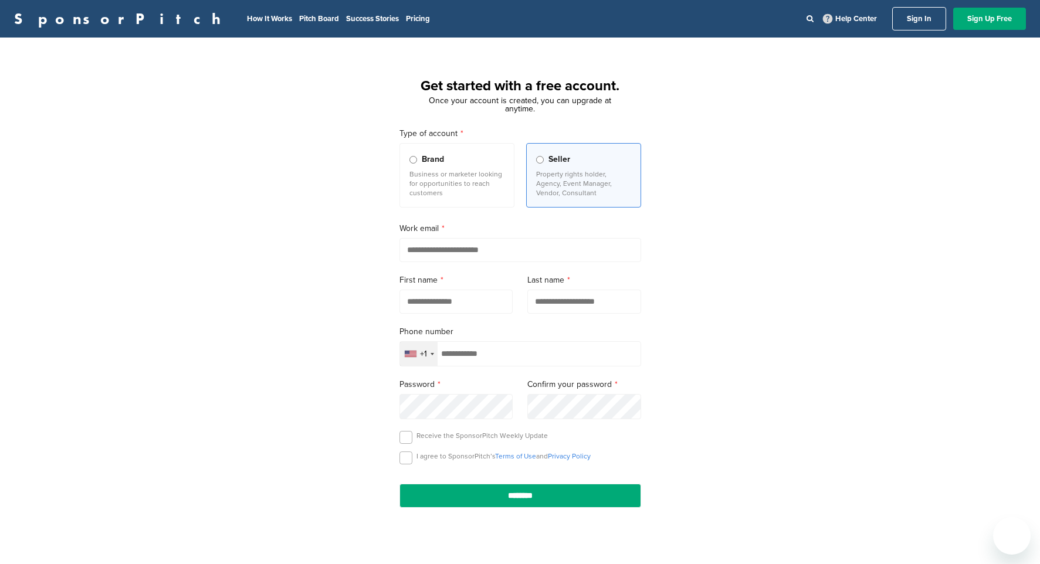 This screenshot has width=1040, height=564. I want to click on a: SponsorPitch, so click(121, 19).